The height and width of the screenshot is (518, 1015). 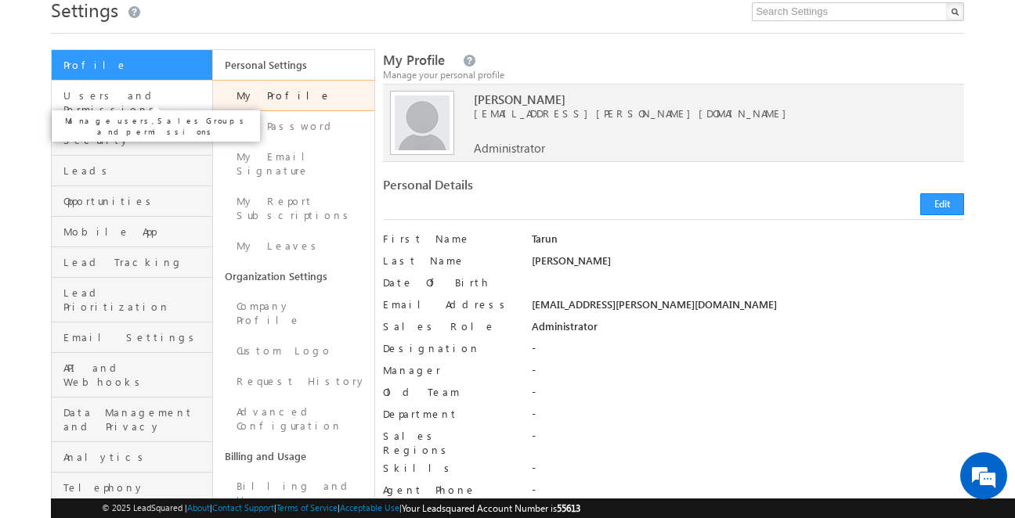 What do you see at coordinates (294, 208) in the screenshot?
I see `a: My Report Subscriptions` at bounding box center [294, 208].